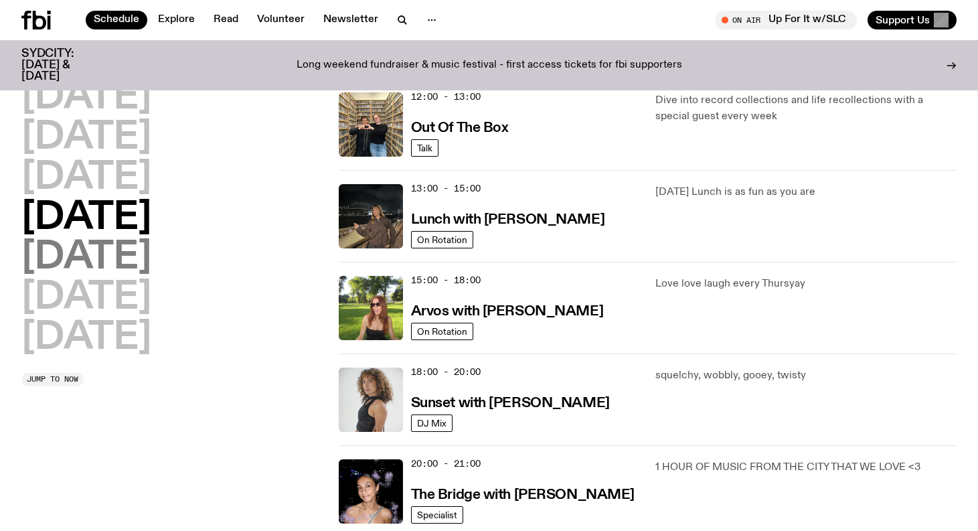  Describe the element at coordinates (371, 125) in the screenshot. I see `a: Matt and Kate stand in the music library and make a heart shape with one hand each.` at that location.